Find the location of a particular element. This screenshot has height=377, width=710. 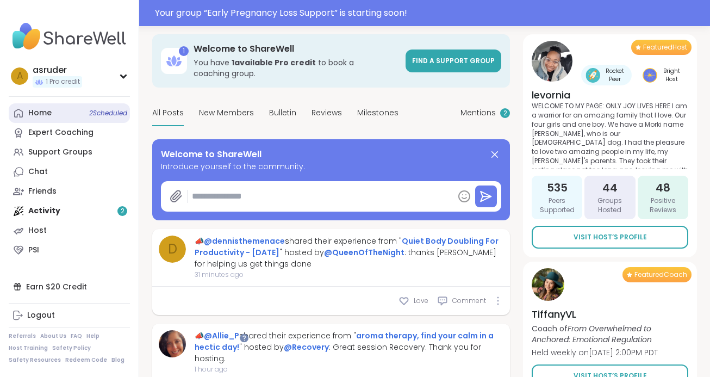

span: a is located at coordinates (20, 76).